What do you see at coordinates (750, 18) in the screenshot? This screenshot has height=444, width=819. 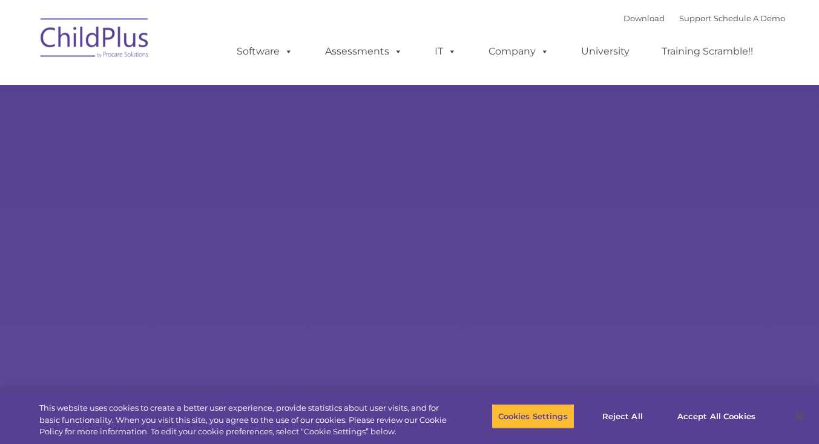 I see `a: Schedule A Demo` at bounding box center [750, 18].